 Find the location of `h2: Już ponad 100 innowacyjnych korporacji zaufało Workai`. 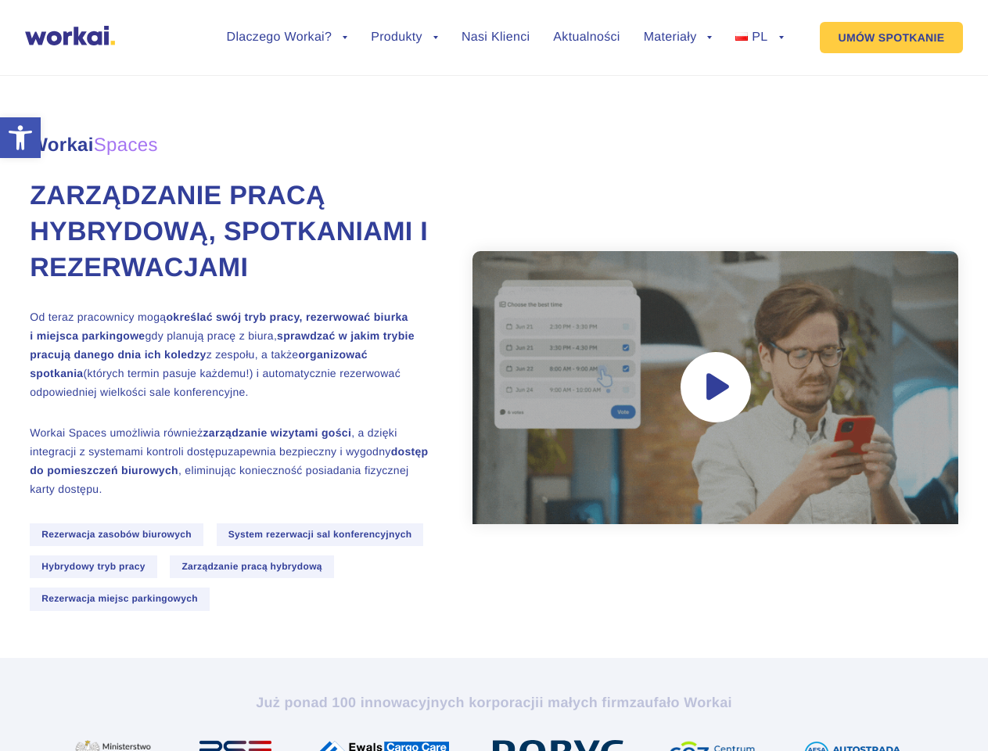

h2: Już ponad 100 innowacyjnych korporacji zaufało Workai is located at coordinates (495, 703).